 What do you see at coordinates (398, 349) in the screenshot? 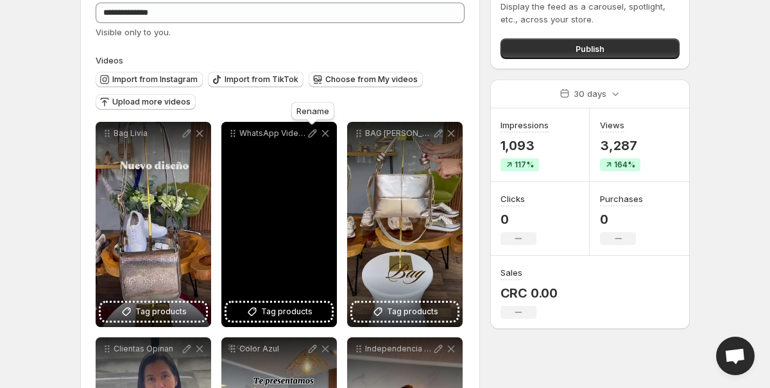
I see `p: Independencia Vol.2` at bounding box center [398, 349].